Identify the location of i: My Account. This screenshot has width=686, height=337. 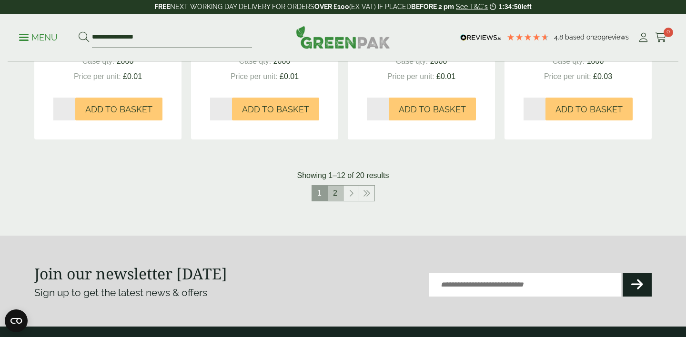
(643, 38).